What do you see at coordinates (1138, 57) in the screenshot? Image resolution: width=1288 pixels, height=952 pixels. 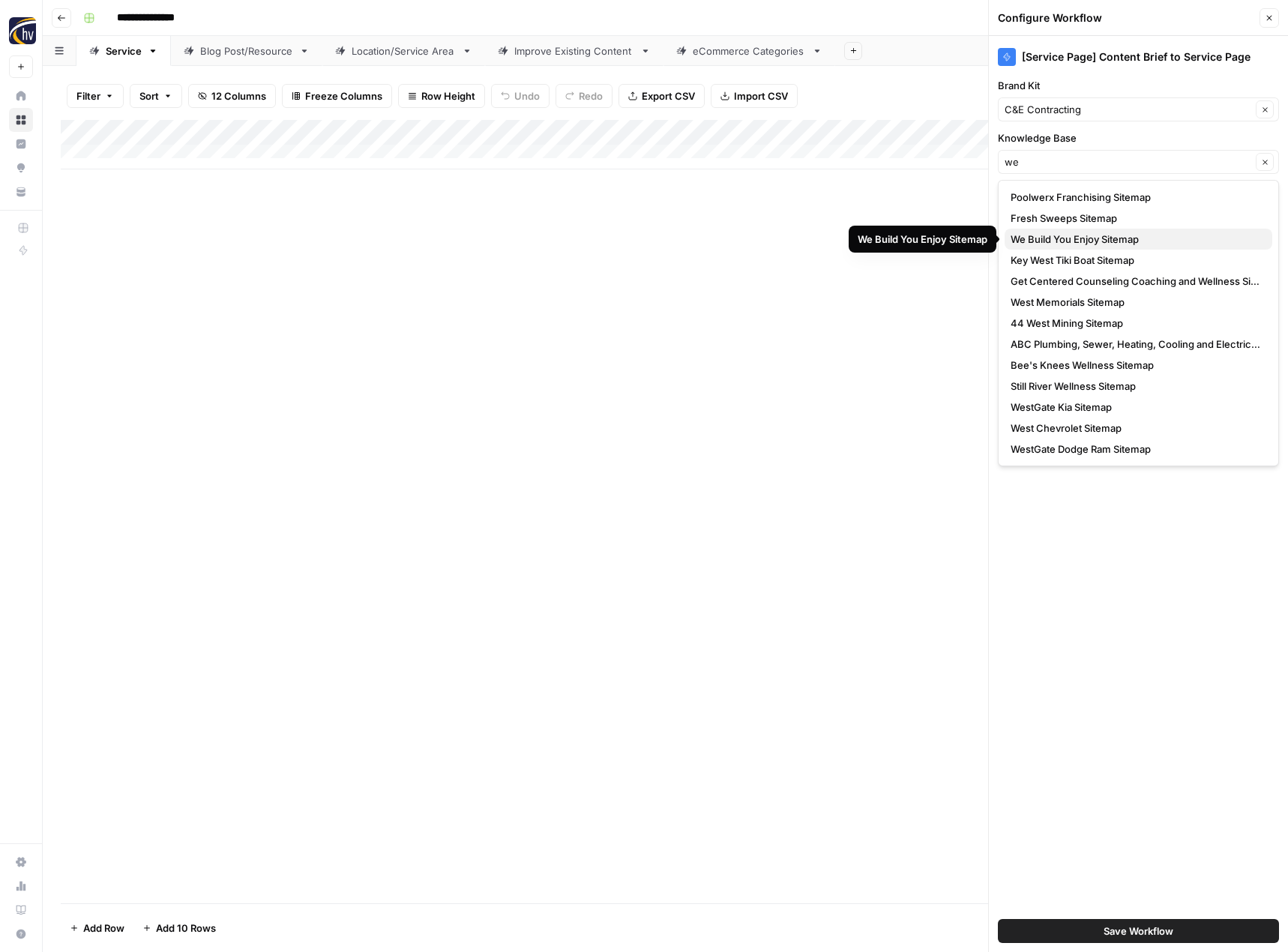 I see `div: [Service Page] Content Brief to Service Page` at bounding box center [1138, 57].